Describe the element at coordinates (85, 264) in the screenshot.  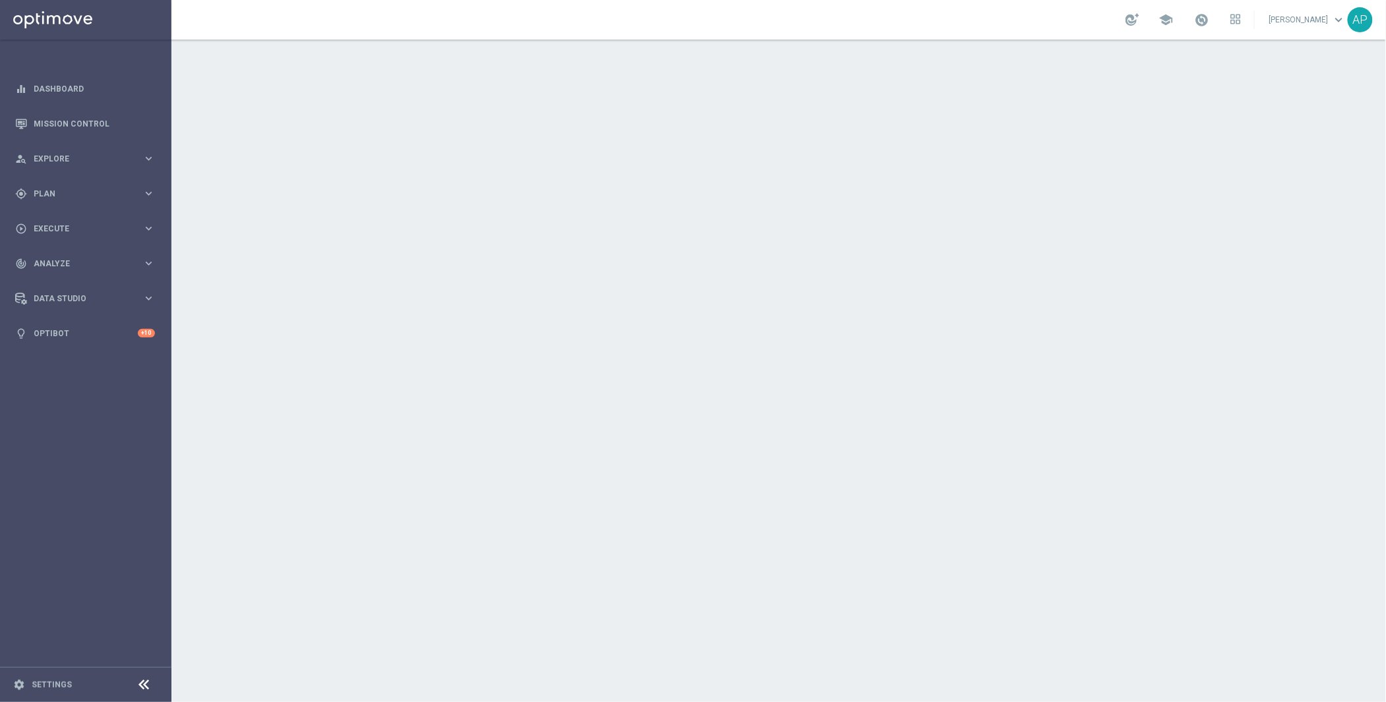
I see `div: track_changes Analyze keyboard_arrow_right` at that location.